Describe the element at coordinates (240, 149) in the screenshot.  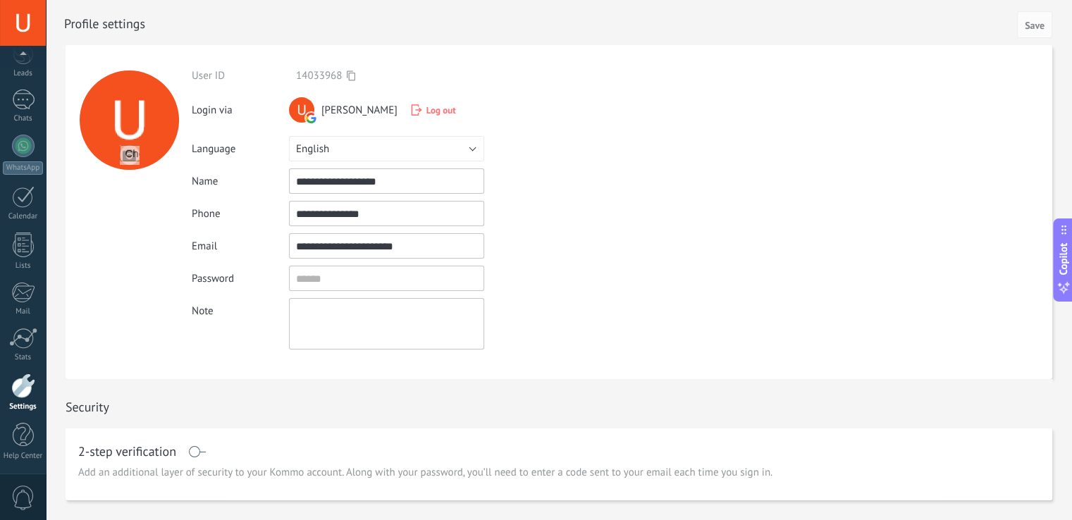
I see `div: Language` at that location.